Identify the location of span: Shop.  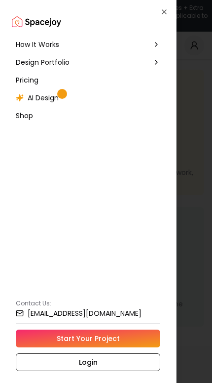
(24, 116).